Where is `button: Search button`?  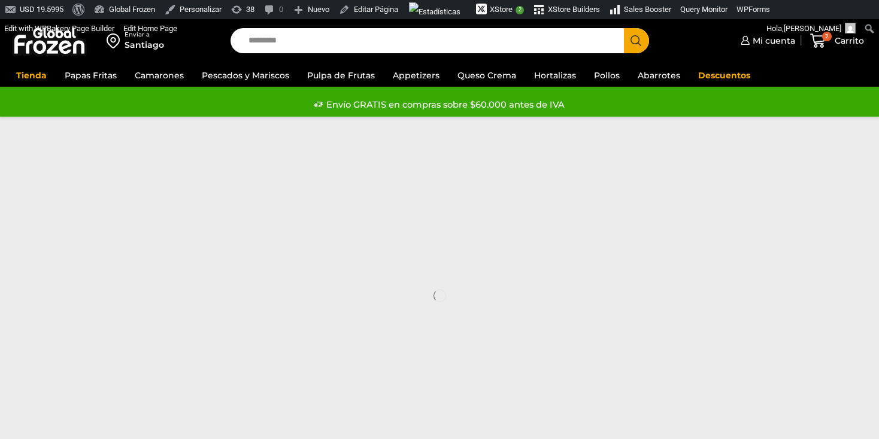 button: Search button is located at coordinates (636, 41).